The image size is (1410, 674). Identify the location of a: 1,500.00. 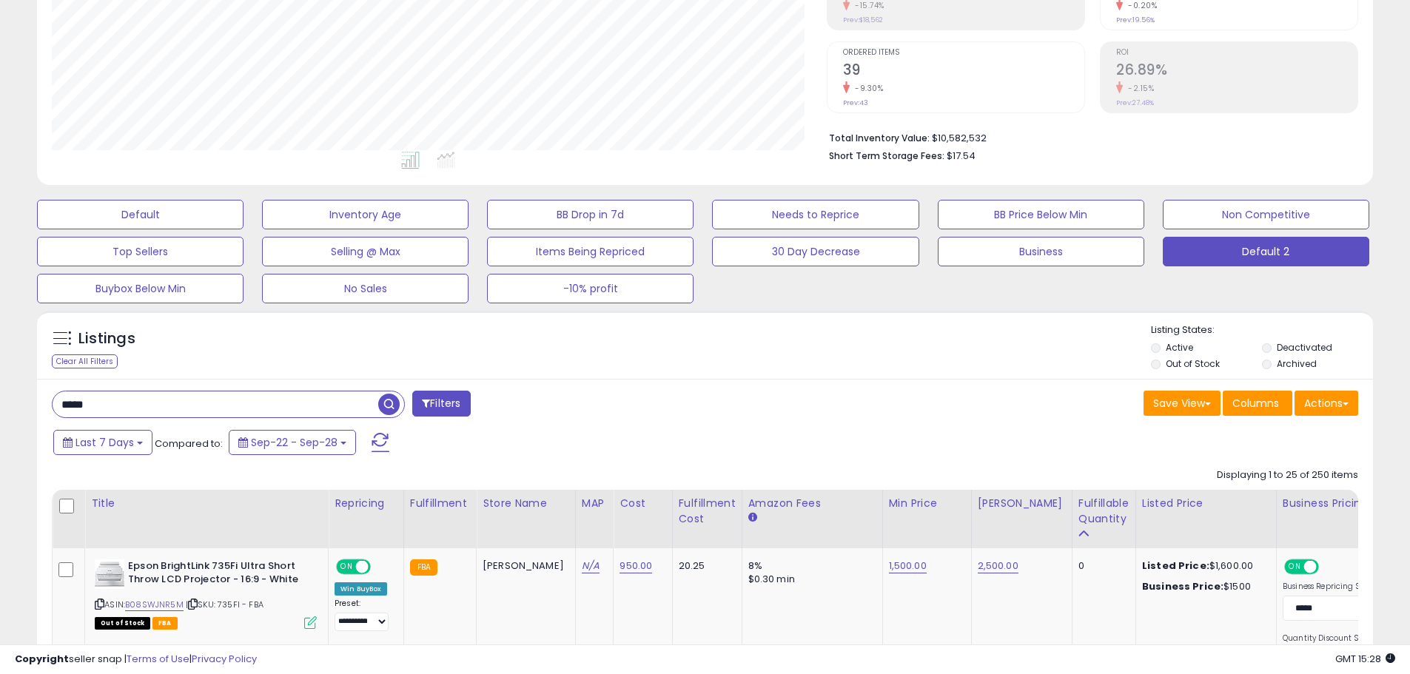
(907, 566).